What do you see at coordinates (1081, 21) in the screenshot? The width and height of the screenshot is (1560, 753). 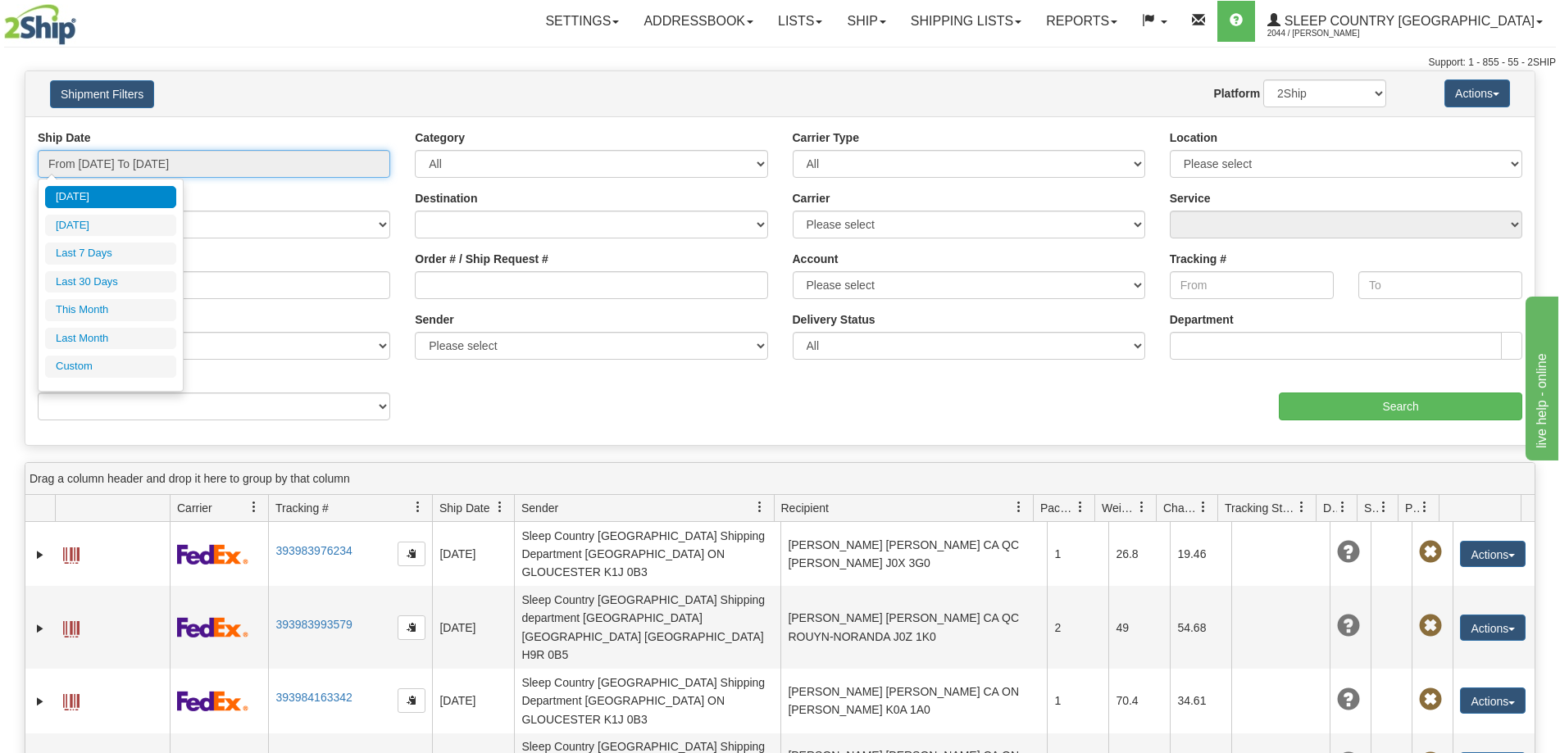 I see `a: Reports` at bounding box center [1081, 21].